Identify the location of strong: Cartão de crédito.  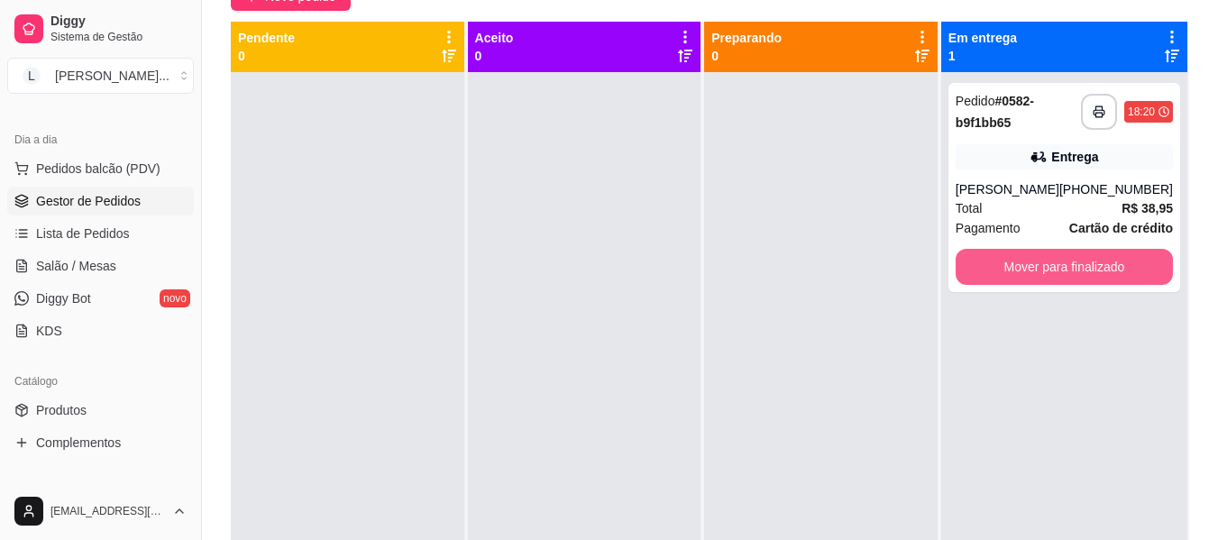
(1120, 228).